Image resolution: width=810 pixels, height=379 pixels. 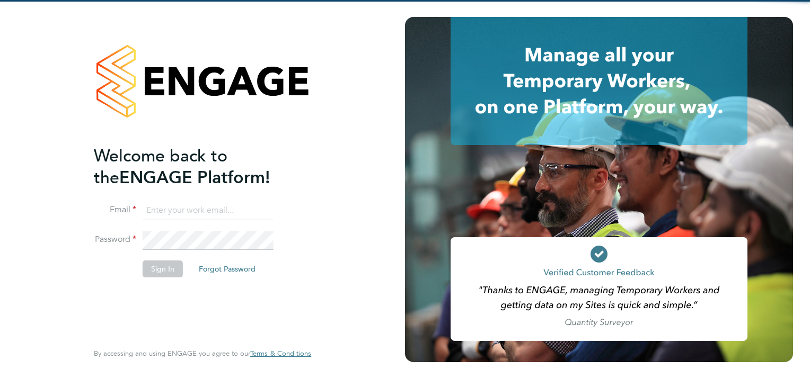 What do you see at coordinates (115, 210) in the screenshot?
I see `label: Email` at bounding box center [115, 210].